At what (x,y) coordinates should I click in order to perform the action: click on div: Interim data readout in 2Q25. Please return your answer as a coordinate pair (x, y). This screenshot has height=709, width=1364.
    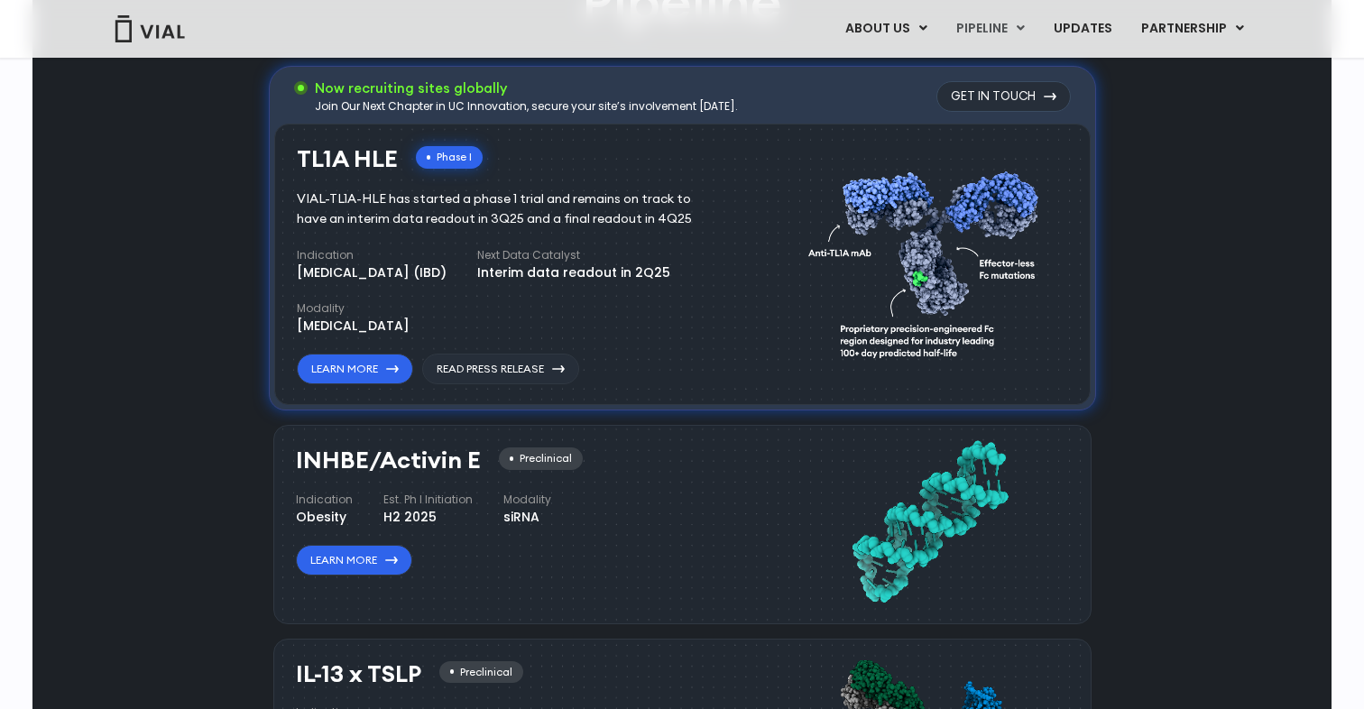
    Looking at the image, I should click on (574, 272).